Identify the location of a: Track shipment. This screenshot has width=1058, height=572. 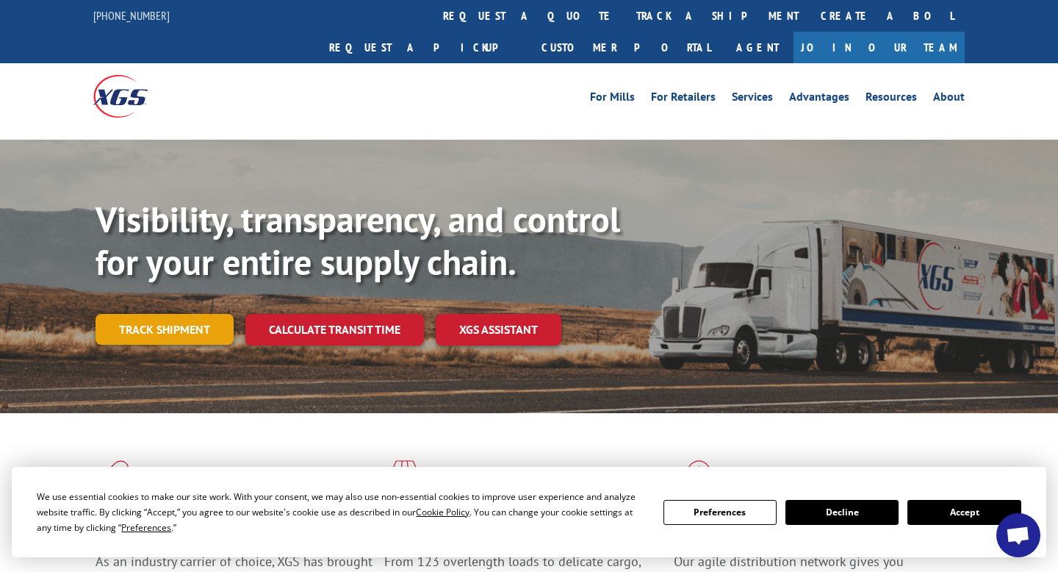
(165, 329).